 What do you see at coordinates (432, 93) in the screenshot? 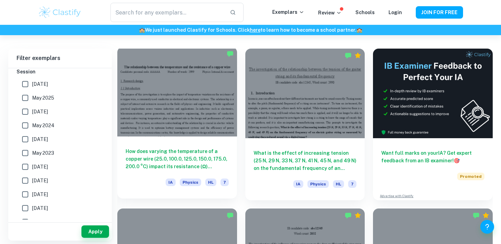
I see `img: Thumbnail` at bounding box center [432, 93].